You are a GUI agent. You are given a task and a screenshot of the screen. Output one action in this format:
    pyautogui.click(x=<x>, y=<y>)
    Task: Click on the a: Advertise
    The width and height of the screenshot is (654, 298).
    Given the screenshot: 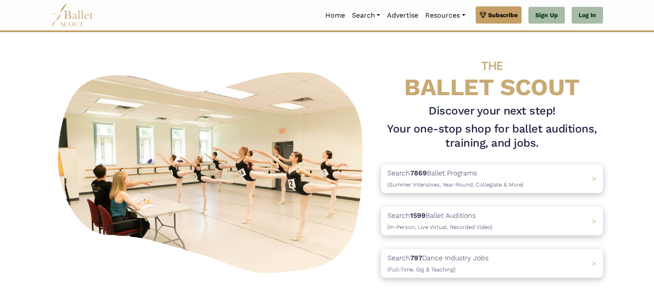 What is the action you would take?
    pyautogui.click(x=403, y=15)
    